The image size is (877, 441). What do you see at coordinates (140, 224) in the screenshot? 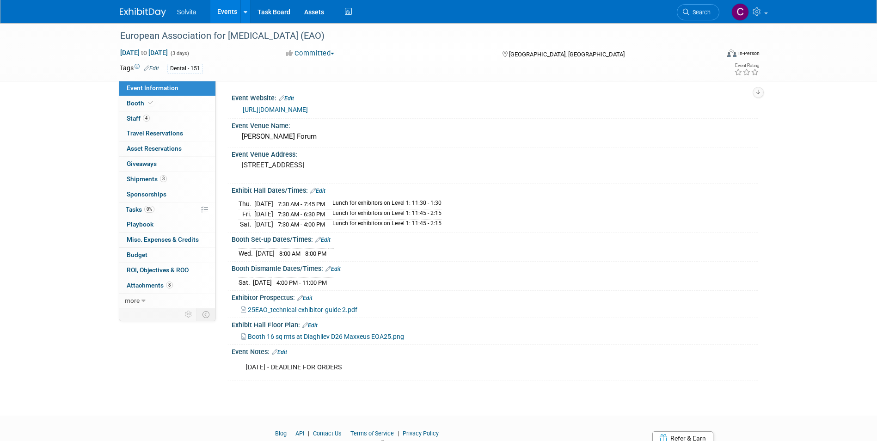
I see `span: Playbook` at bounding box center [140, 224].